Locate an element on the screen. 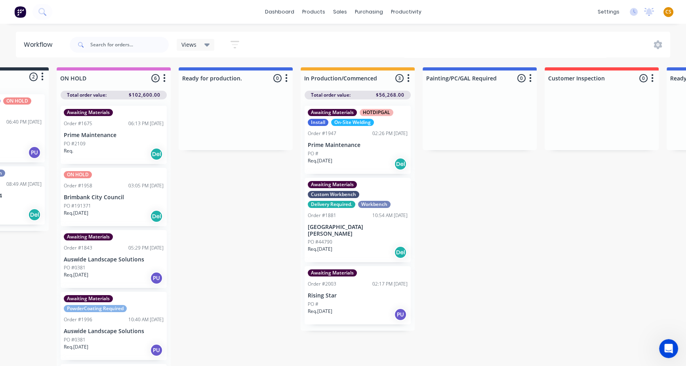 Image resolution: width=686 pixels, height=366 pixels. div: Close is located at coordinates (146, 11).